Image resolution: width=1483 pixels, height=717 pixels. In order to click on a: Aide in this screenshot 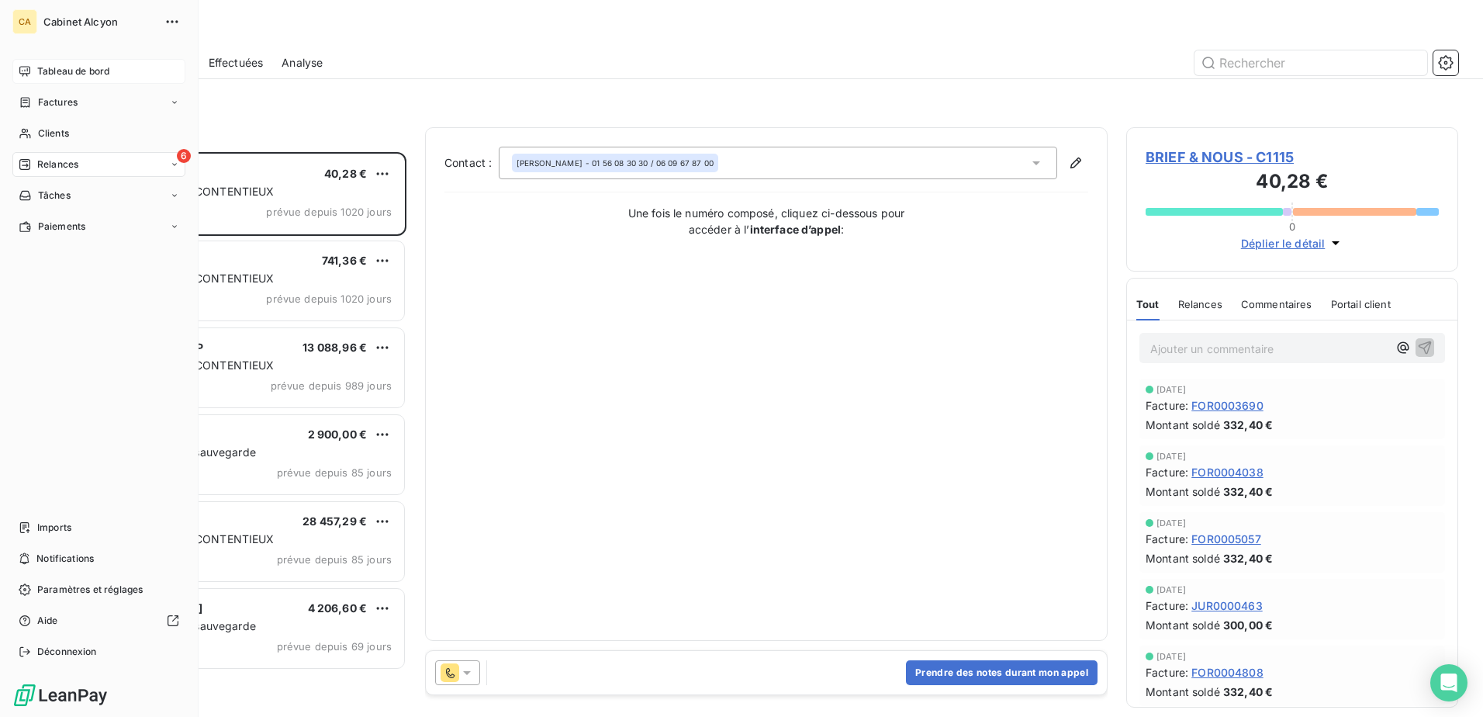, I will do `click(99, 621)`.